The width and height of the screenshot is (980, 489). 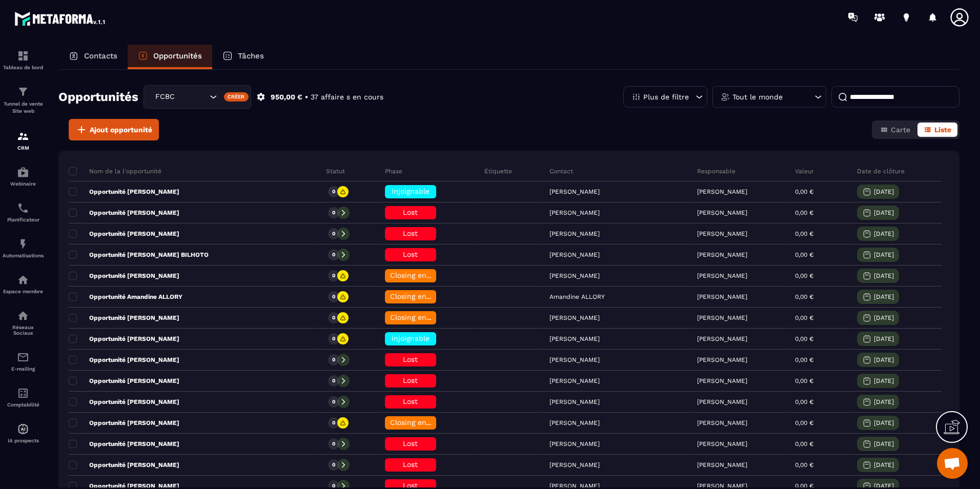 I want to click on img: accountant, so click(x=23, y=393).